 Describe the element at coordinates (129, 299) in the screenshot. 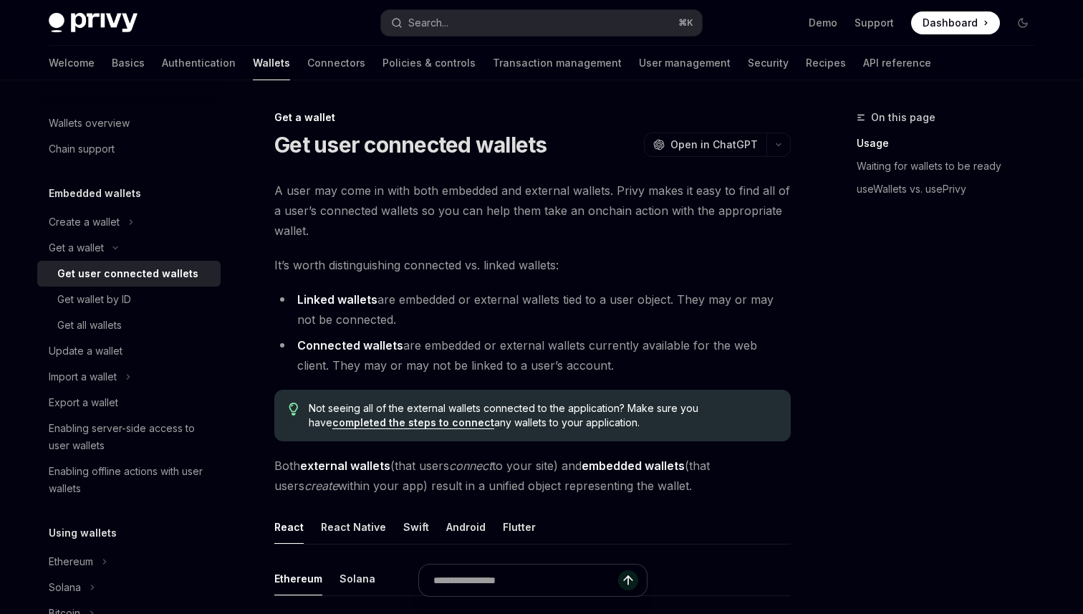

I see `a: Get wallet by ID` at that location.